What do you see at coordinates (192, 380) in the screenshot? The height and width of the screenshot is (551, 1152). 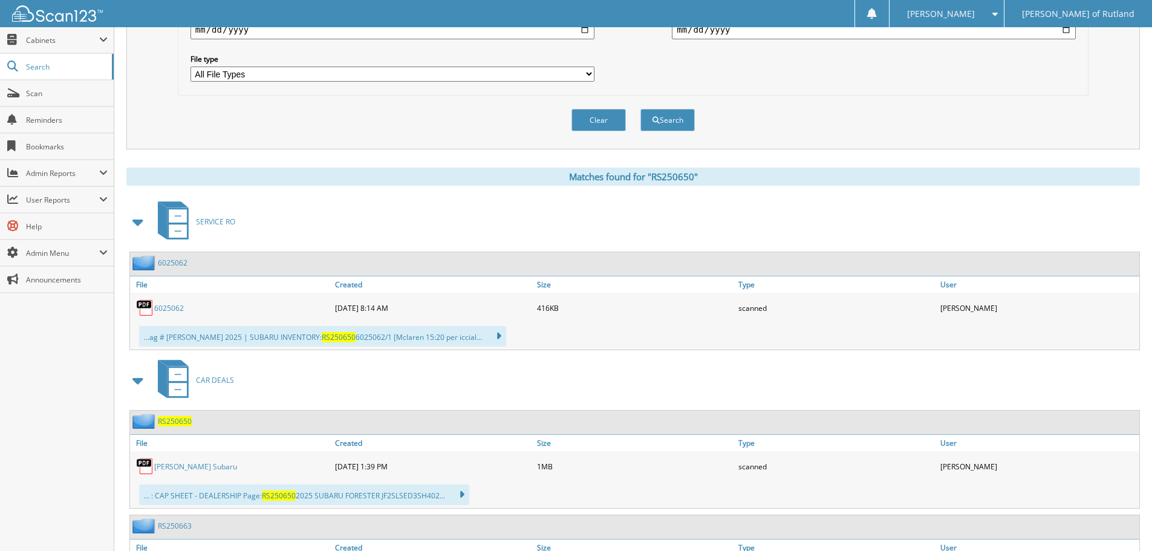 I see `a: CAR DEALS` at bounding box center [192, 380].